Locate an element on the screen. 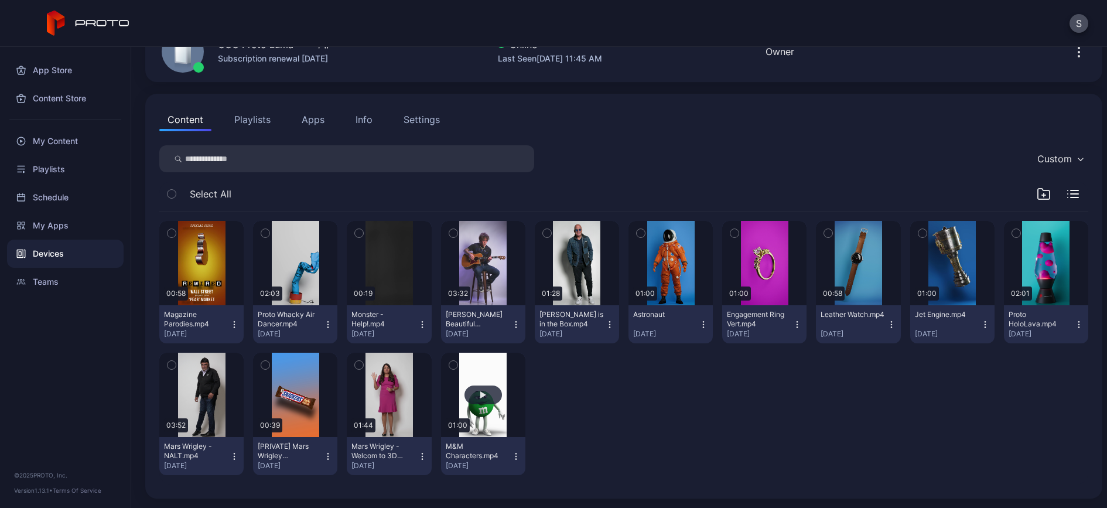  div: Leather Watch.mp4 is located at coordinates (853, 315).